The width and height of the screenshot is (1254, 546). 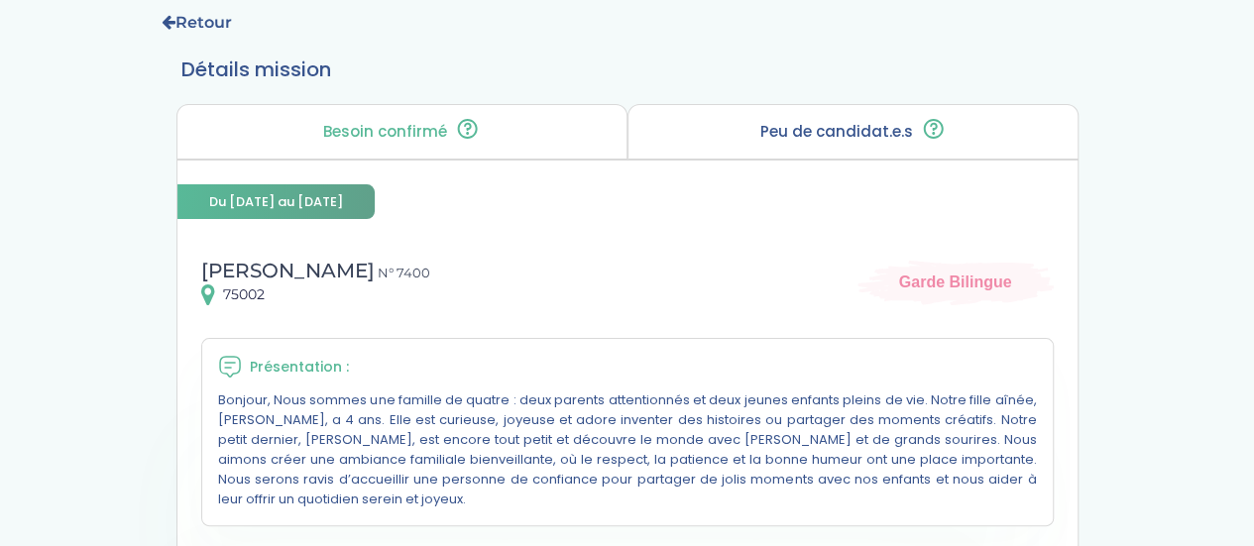 I want to click on span: Présentation :, so click(x=299, y=367).